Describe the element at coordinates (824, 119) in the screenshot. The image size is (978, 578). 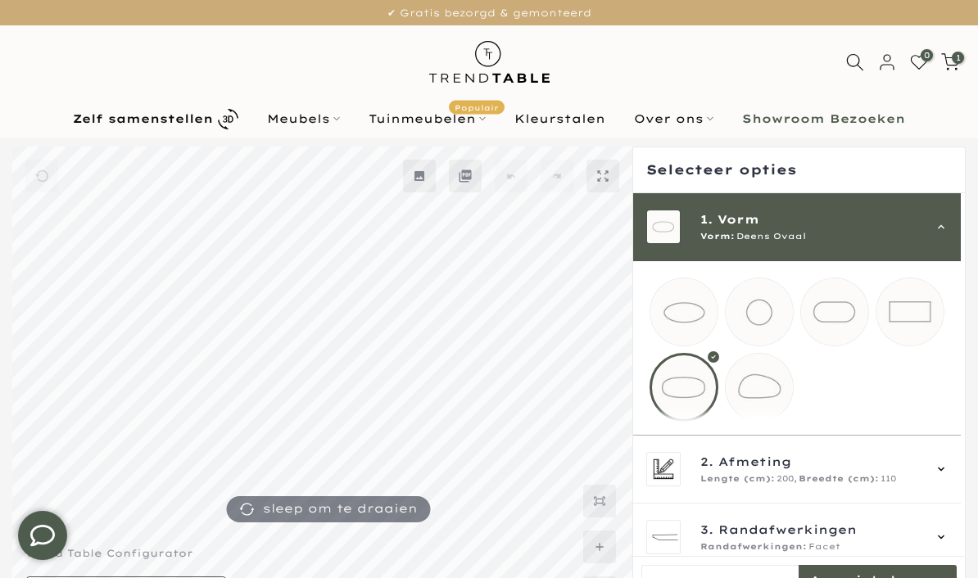
I see `a: Showroom Bezoeken` at that location.